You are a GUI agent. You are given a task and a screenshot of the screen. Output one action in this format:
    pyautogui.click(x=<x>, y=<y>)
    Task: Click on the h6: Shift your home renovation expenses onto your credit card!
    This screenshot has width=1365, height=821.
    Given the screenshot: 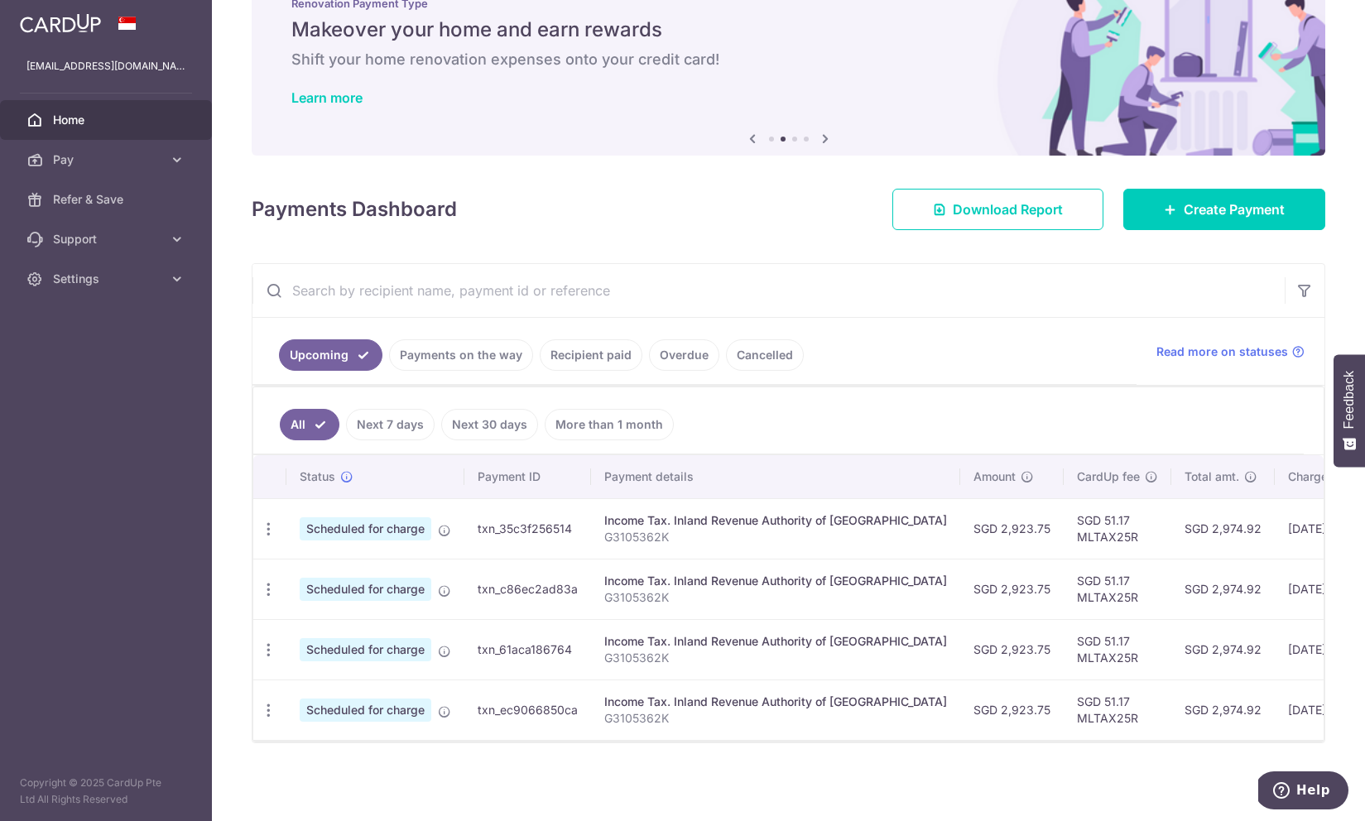 What is the action you would take?
    pyautogui.click(x=788, y=60)
    